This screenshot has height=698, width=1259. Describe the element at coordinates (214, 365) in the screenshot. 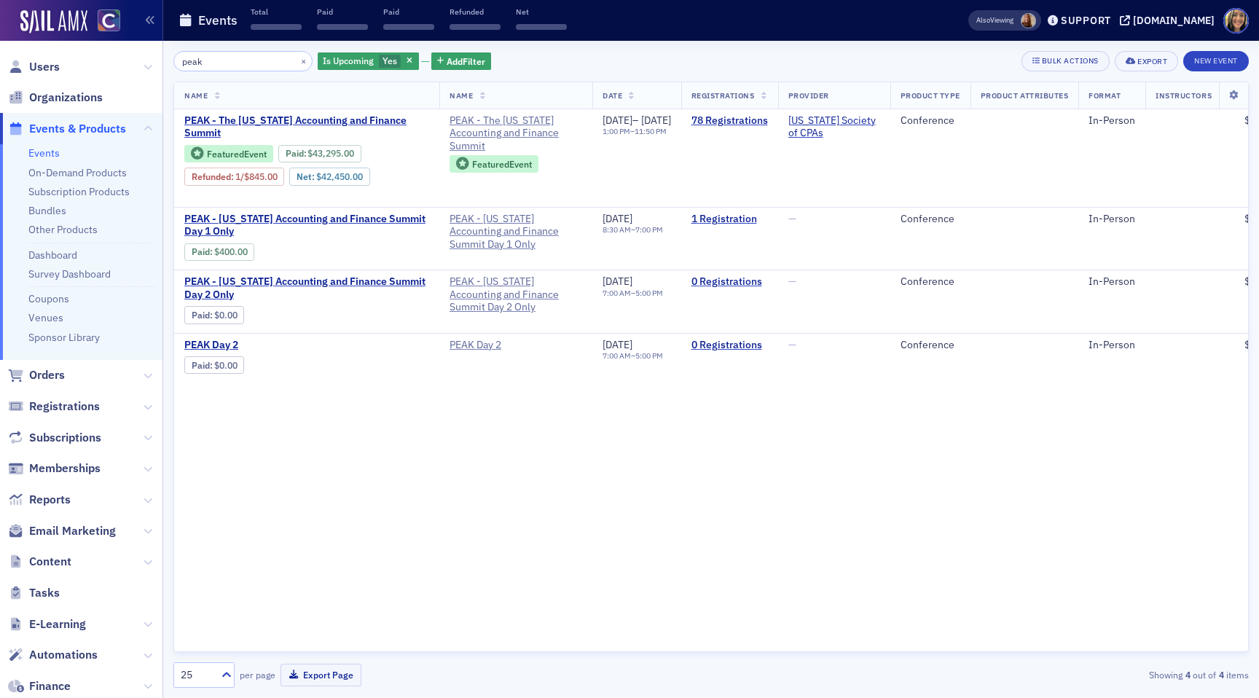

I see `div: Paid: 0 - $0` at that location.